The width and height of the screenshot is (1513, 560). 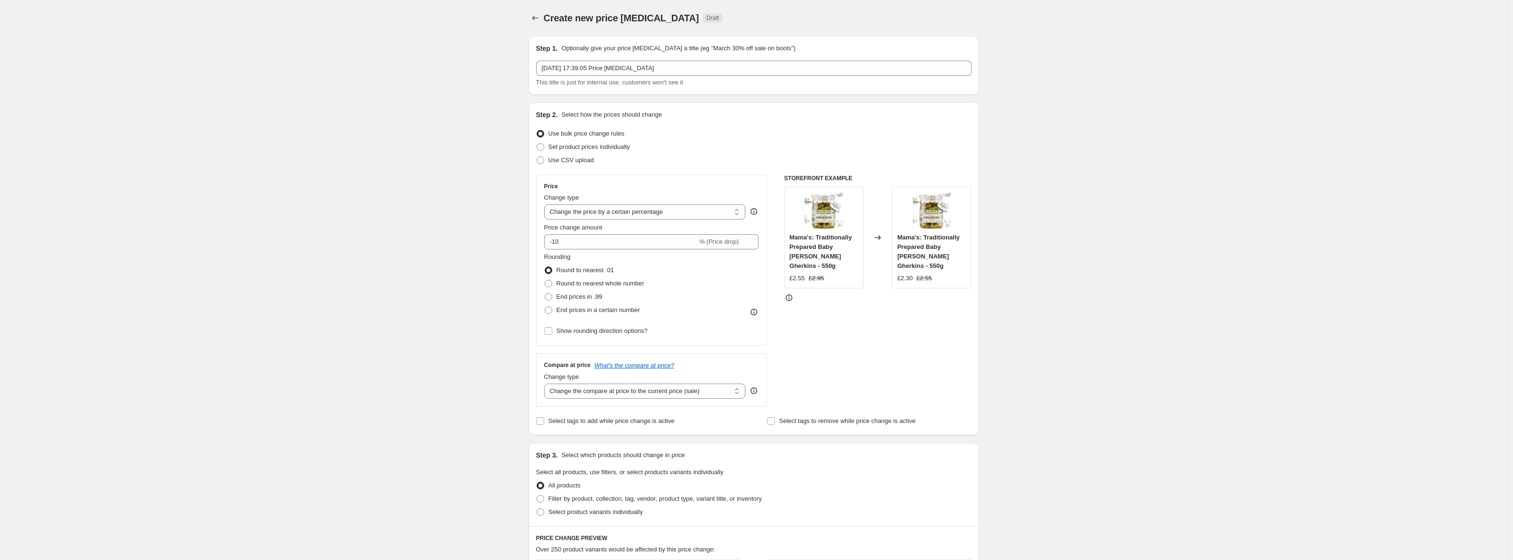 What do you see at coordinates (564, 485) in the screenshot?
I see `span: All products` at bounding box center [564, 485].